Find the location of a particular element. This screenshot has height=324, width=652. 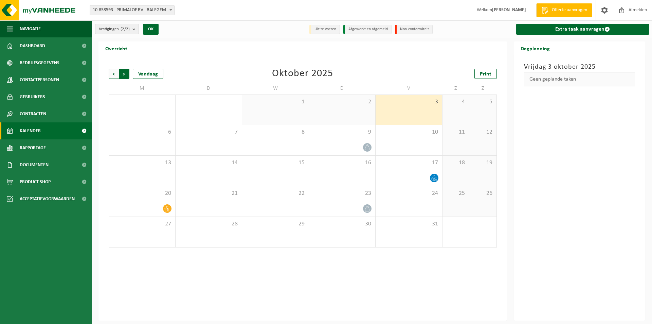

span: Contactpersonen is located at coordinates (39, 80).